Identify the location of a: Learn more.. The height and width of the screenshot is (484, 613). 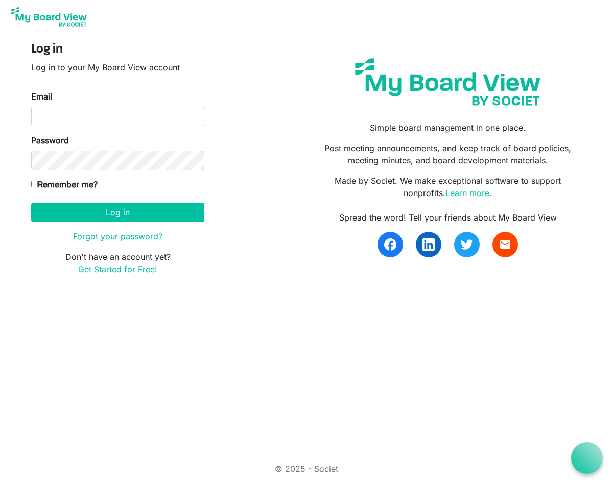
(468, 193).